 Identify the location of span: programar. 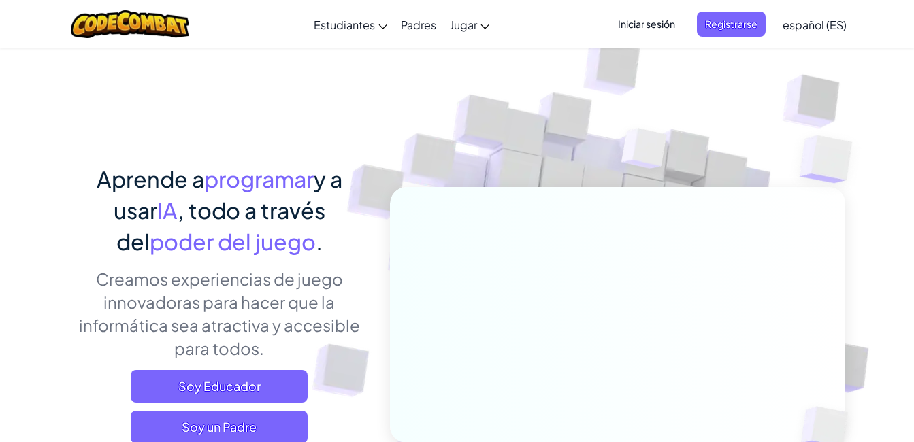
(259, 179).